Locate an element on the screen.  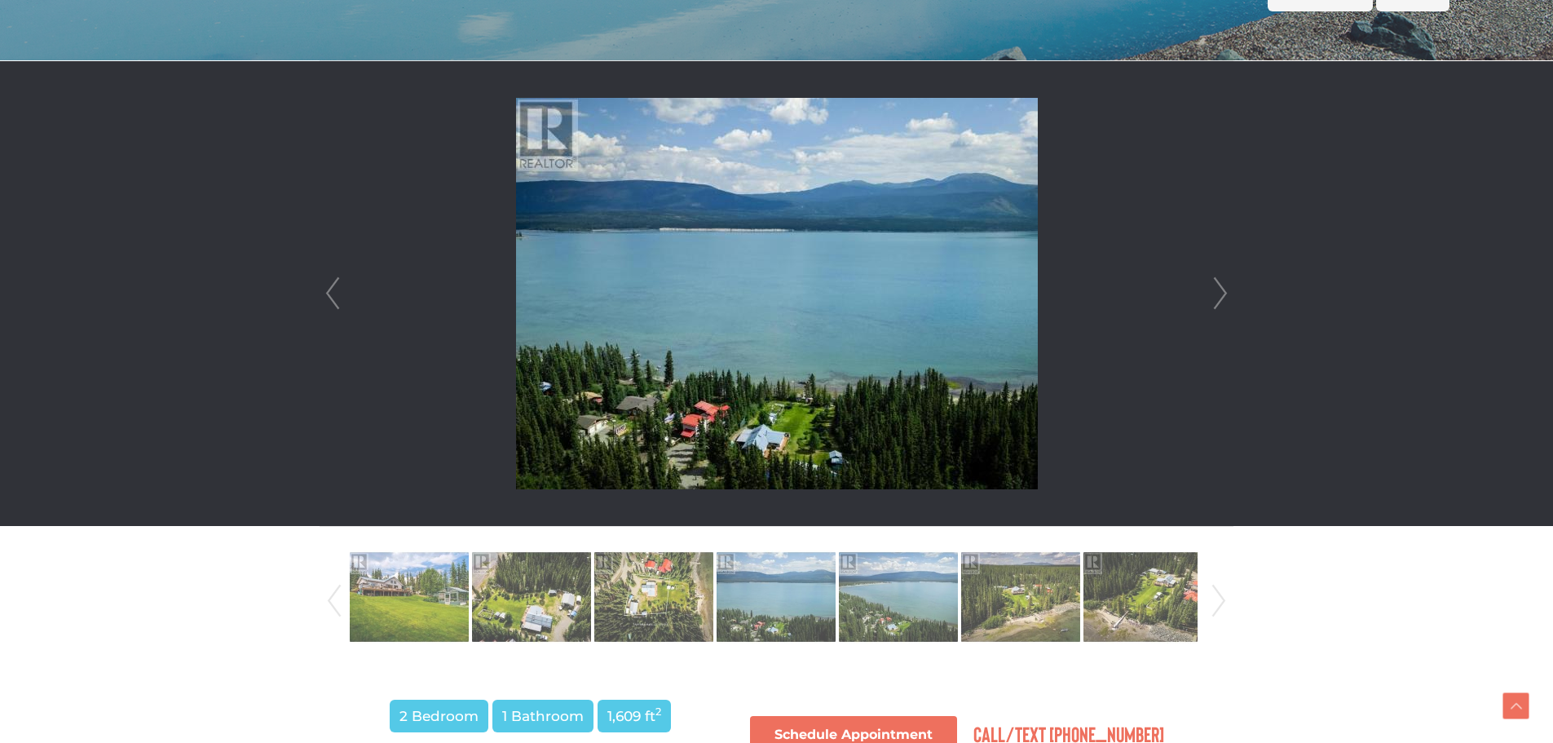
span: Schedule Appointment is located at coordinates (853, 734).